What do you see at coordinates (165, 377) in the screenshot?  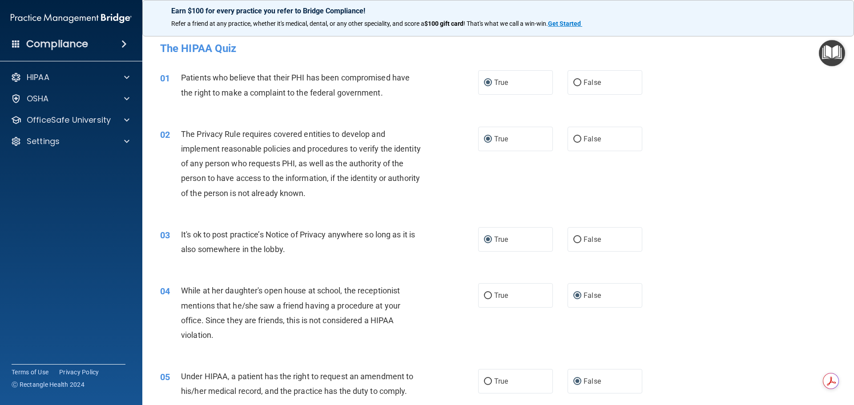 I see `span: 05` at bounding box center [165, 377].